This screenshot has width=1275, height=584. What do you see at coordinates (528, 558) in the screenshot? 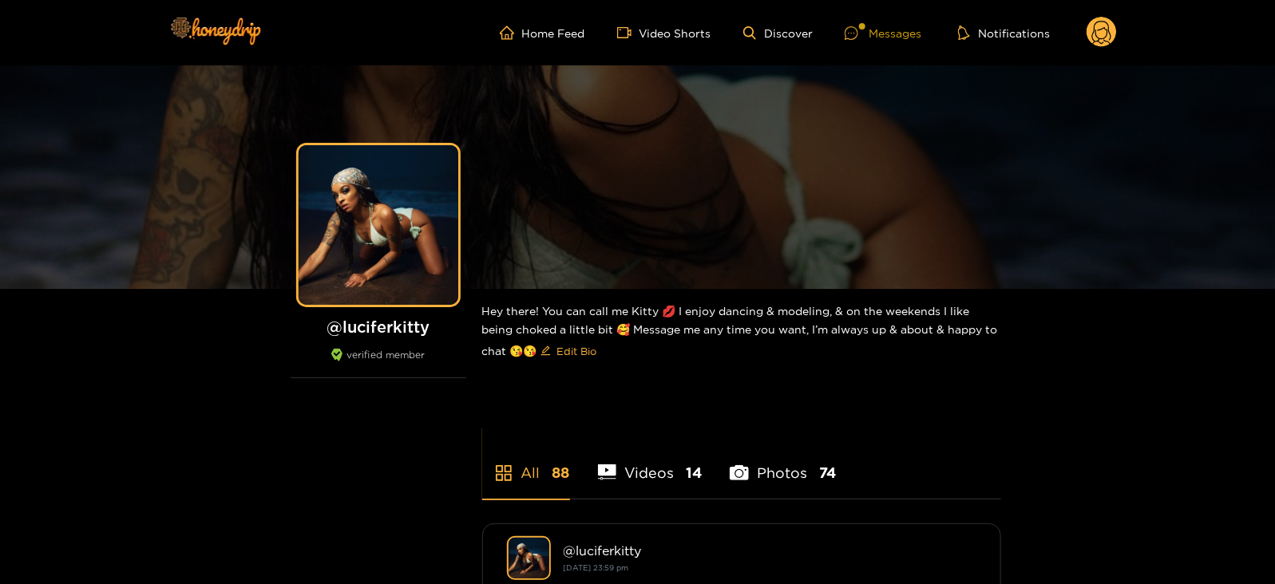
I see `img: luciferkitty` at bounding box center [528, 558].